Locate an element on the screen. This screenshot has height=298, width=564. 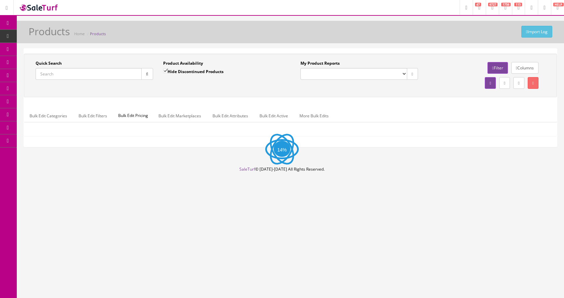
span: Bulk Edit Pricing is located at coordinates (133, 116).